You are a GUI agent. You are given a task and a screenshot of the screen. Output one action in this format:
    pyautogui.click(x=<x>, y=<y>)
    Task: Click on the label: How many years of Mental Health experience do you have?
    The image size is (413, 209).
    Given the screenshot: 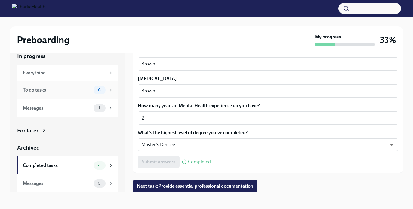 What is the action you would take?
    pyautogui.click(x=268, y=106)
    